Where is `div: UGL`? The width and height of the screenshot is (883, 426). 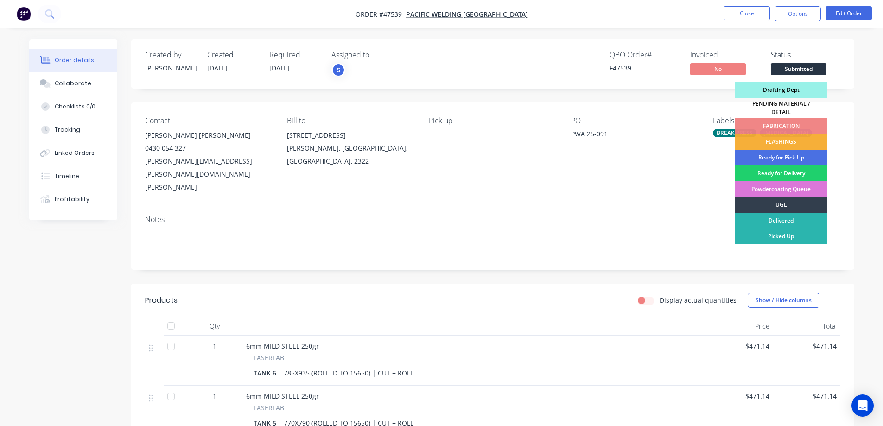 div: UGL is located at coordinates (781, 205).